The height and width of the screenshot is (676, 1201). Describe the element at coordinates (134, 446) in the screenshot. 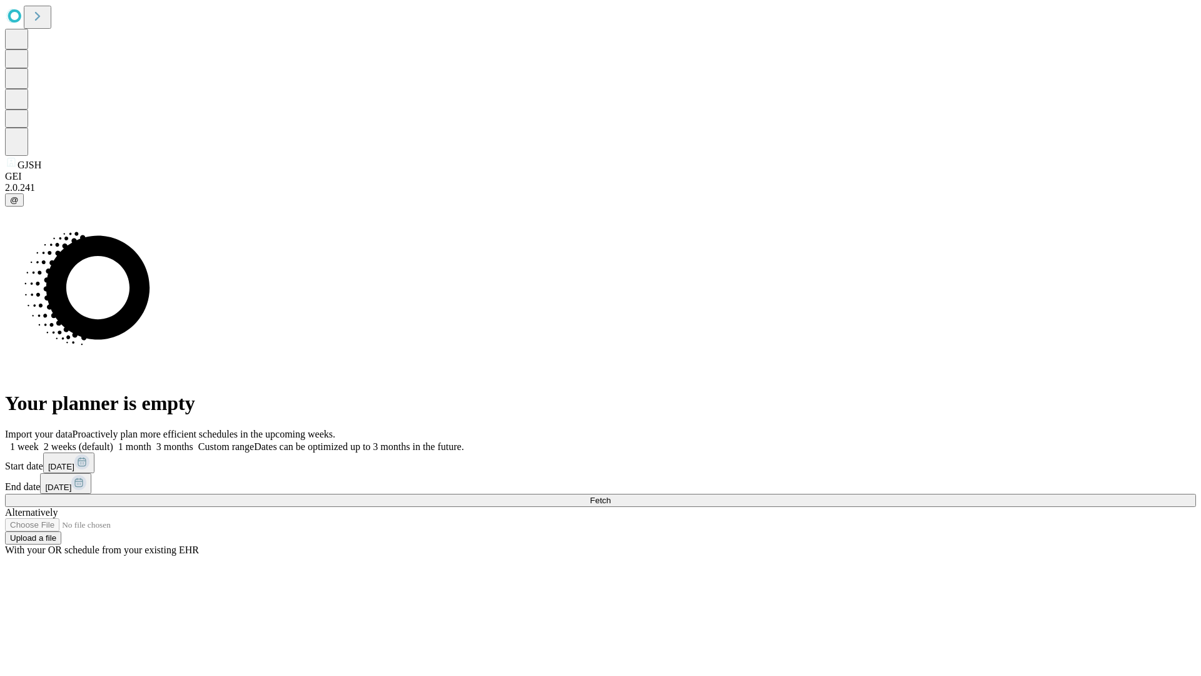

I see `span: 1 month` at that location.